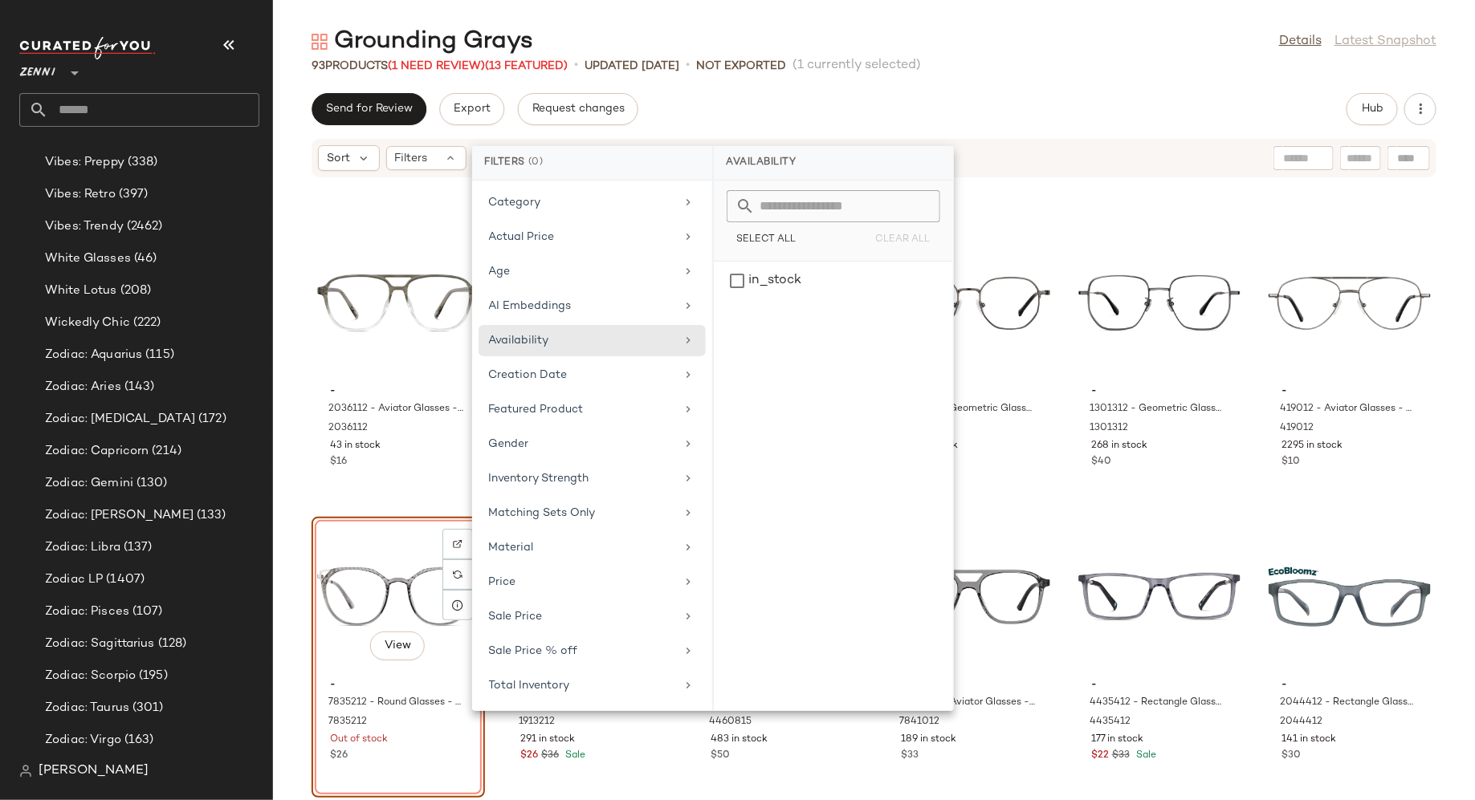  What do you see at coordinates (138, 387) in the screenshot?
I see `span: (143)` at bounding box center [138, 387].